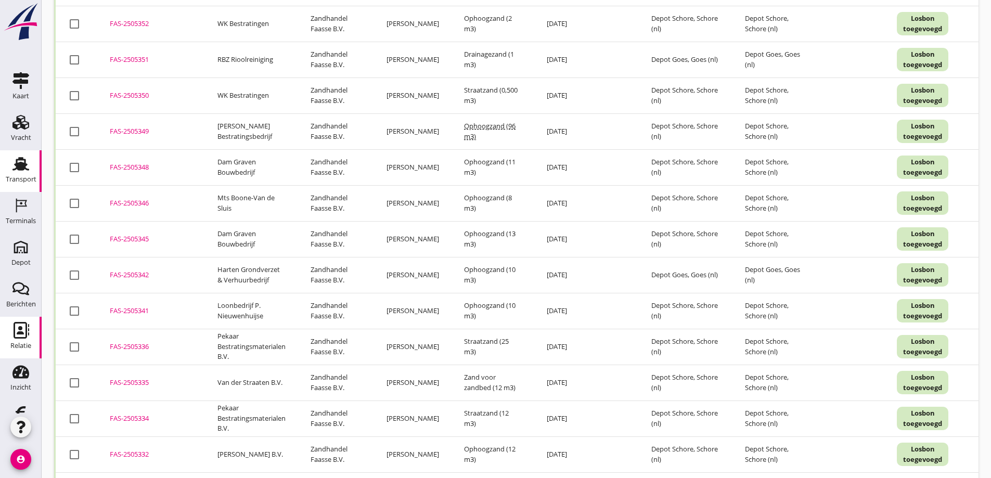 This screenshot has width=991, height=478. Describe the element at coordinates (151, 203) in the screenshot. I see `div: FAS-2505346` at that location.